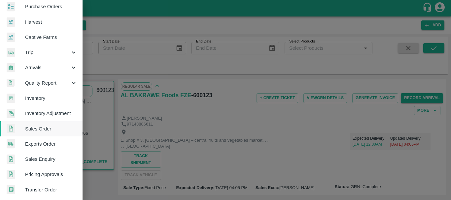  What do you see at coordinates (11, 83) in the screenshot?
I see `img: qualityReport` at bounding box center [11, 83].